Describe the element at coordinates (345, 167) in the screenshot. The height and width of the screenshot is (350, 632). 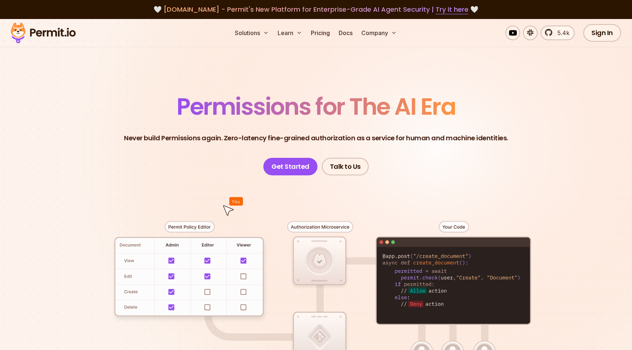
I see `a: Talk to Us` at that location.